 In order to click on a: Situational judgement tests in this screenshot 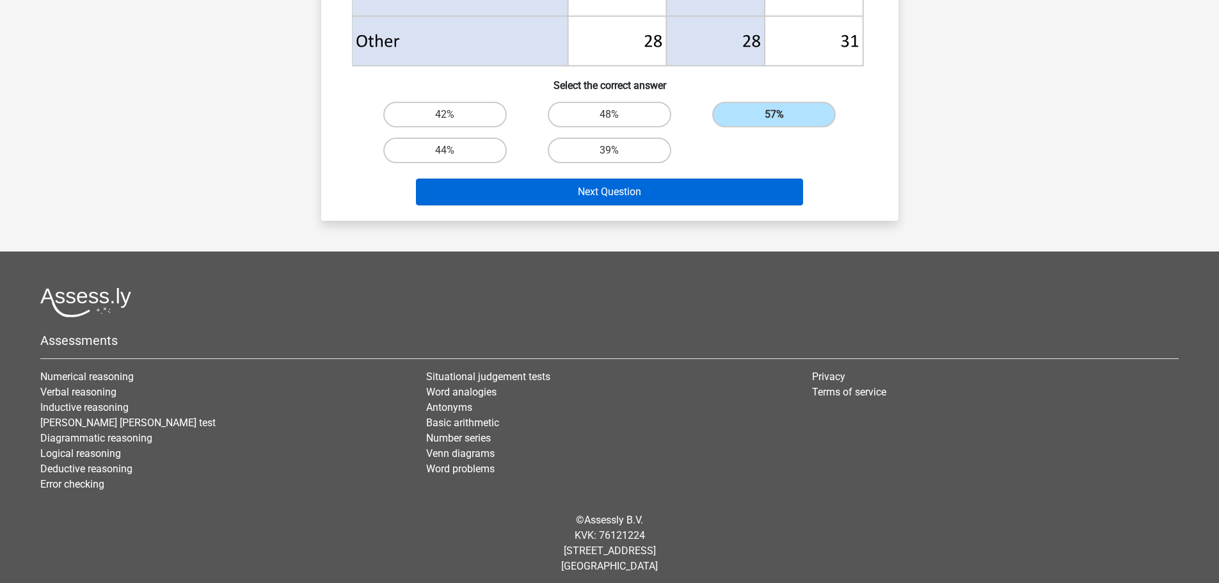, I will do `click(488, 376)`.